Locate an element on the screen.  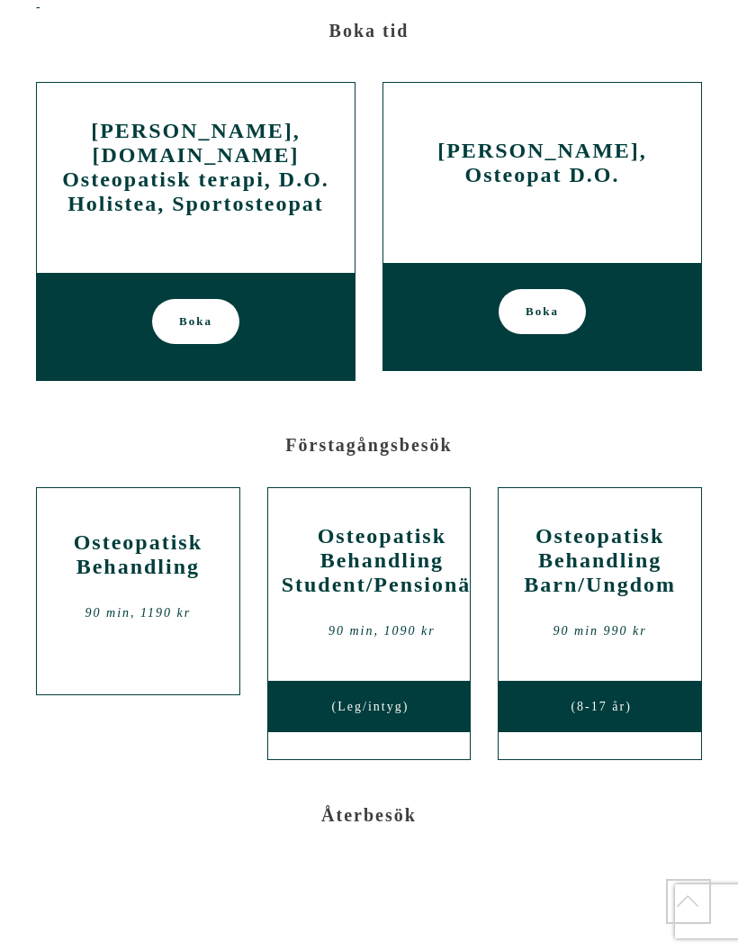
div: 90 min, 1090 kr is located at coordinates (382, 631).